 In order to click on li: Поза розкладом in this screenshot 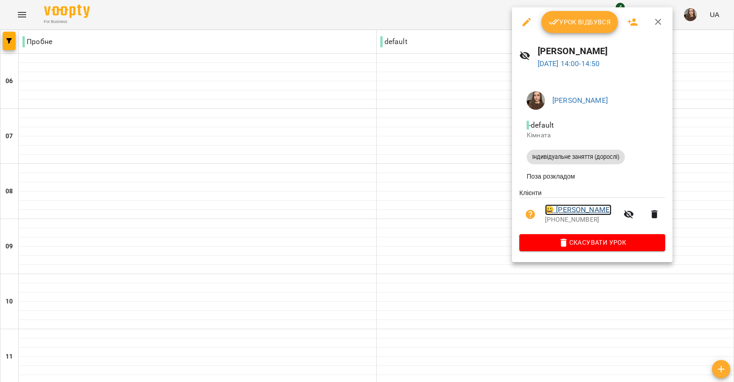, I will do `click(592, 176)`.